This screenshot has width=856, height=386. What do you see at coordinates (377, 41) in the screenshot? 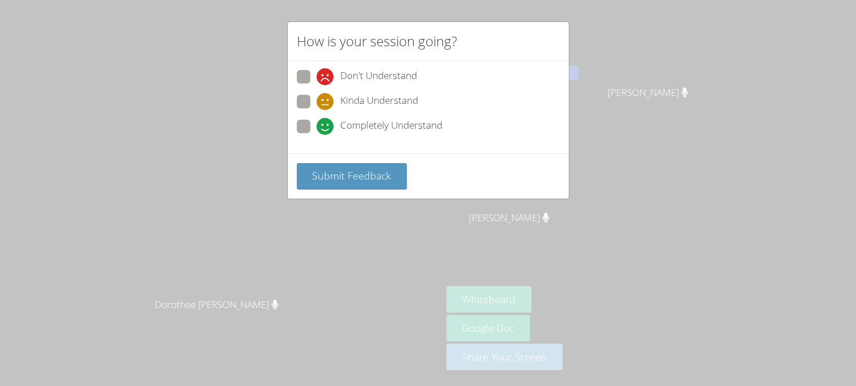
I see `h2: How is your session going?` at bounding box center [377, 41].